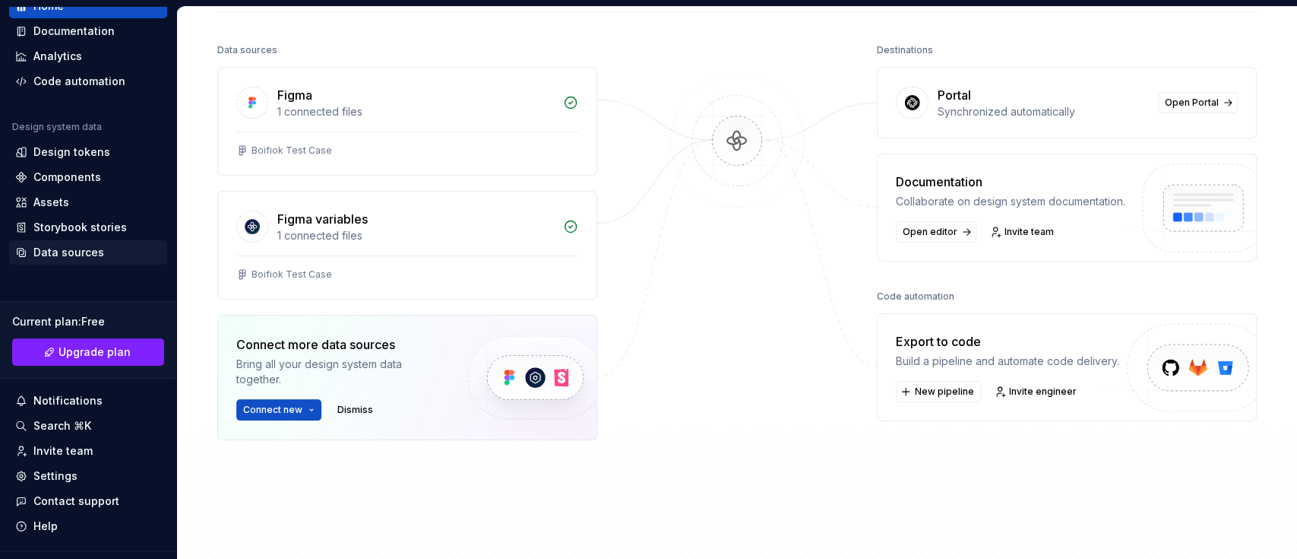 The height and width of the screenshot is (559, 1297). Describe the element at coordinates (67, 177) in the screenshot. I see `div: Components` at that location.